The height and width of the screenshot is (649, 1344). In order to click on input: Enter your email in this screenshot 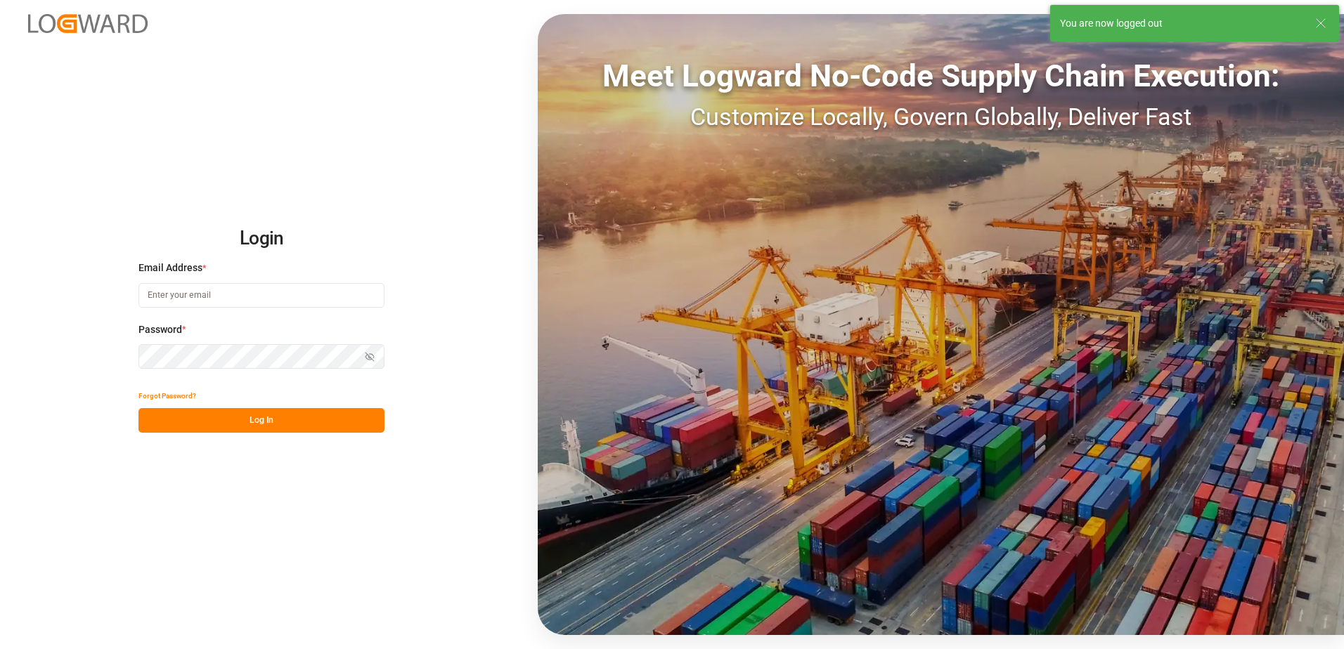, I will do `click(261, 295)`.